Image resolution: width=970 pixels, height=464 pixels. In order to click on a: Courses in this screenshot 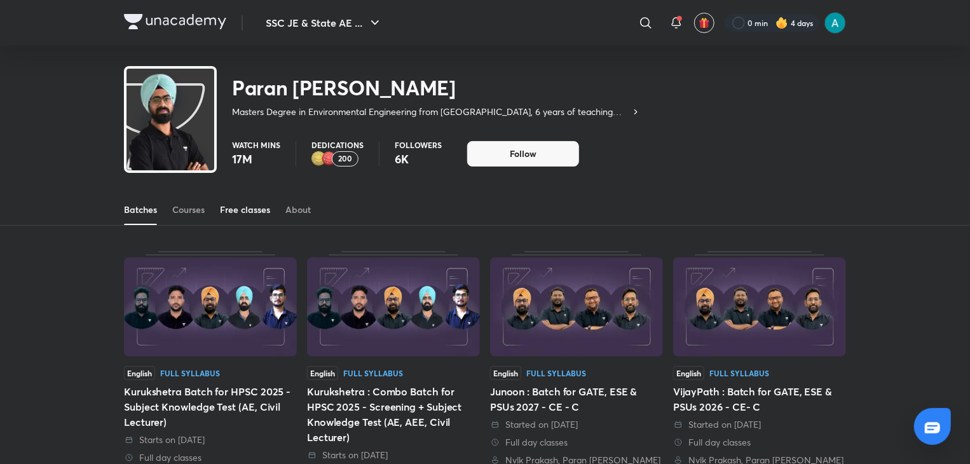, I will do `click(188, 210)`.